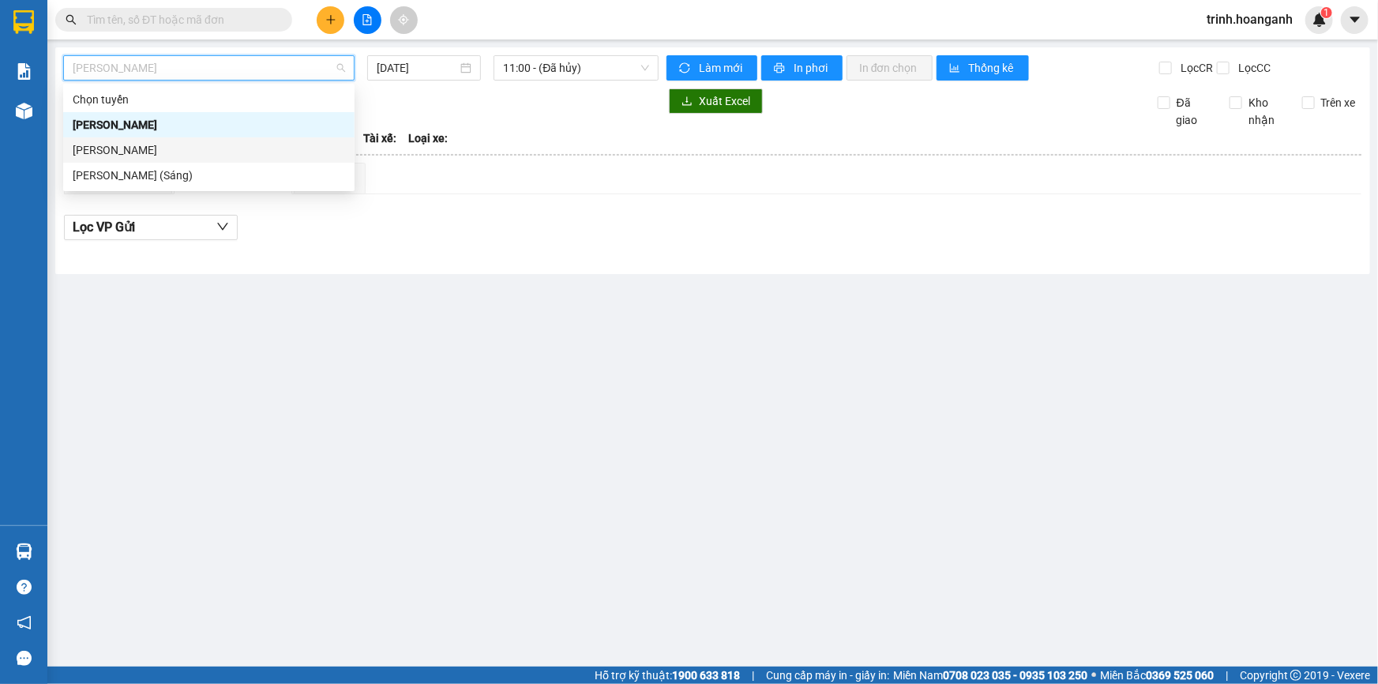 Image resolution: width=1378 pixels, height=684 pixels. I want to click on span: bar-chart, so click(956, 69).